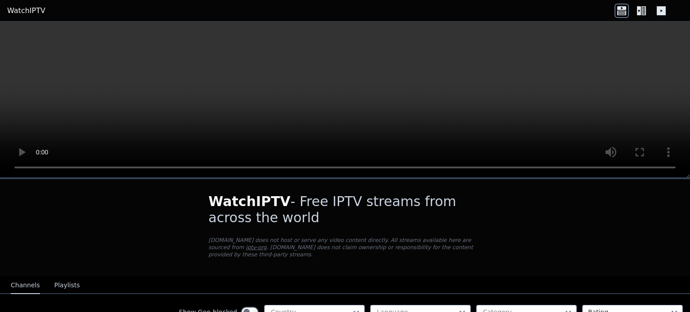  Describe the element at coordinates (249, 201) in the screenshot. I see `span: WatchIPTV` at that location.